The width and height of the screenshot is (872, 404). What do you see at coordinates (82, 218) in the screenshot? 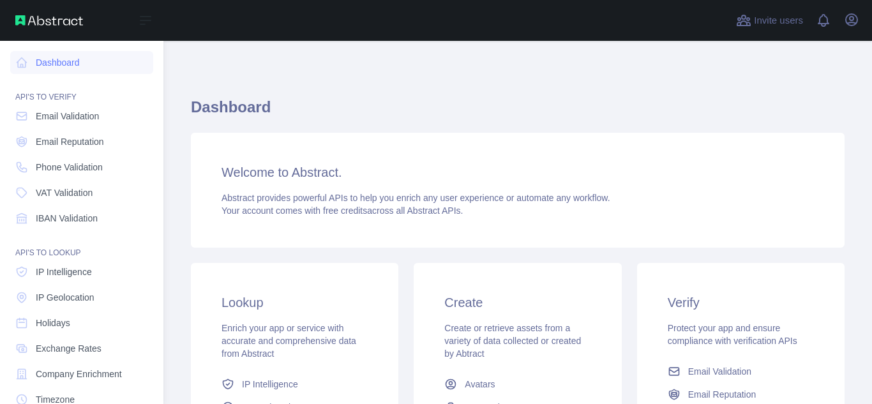
I see `a: IBAN Validation` at bounding box center [82, 218].